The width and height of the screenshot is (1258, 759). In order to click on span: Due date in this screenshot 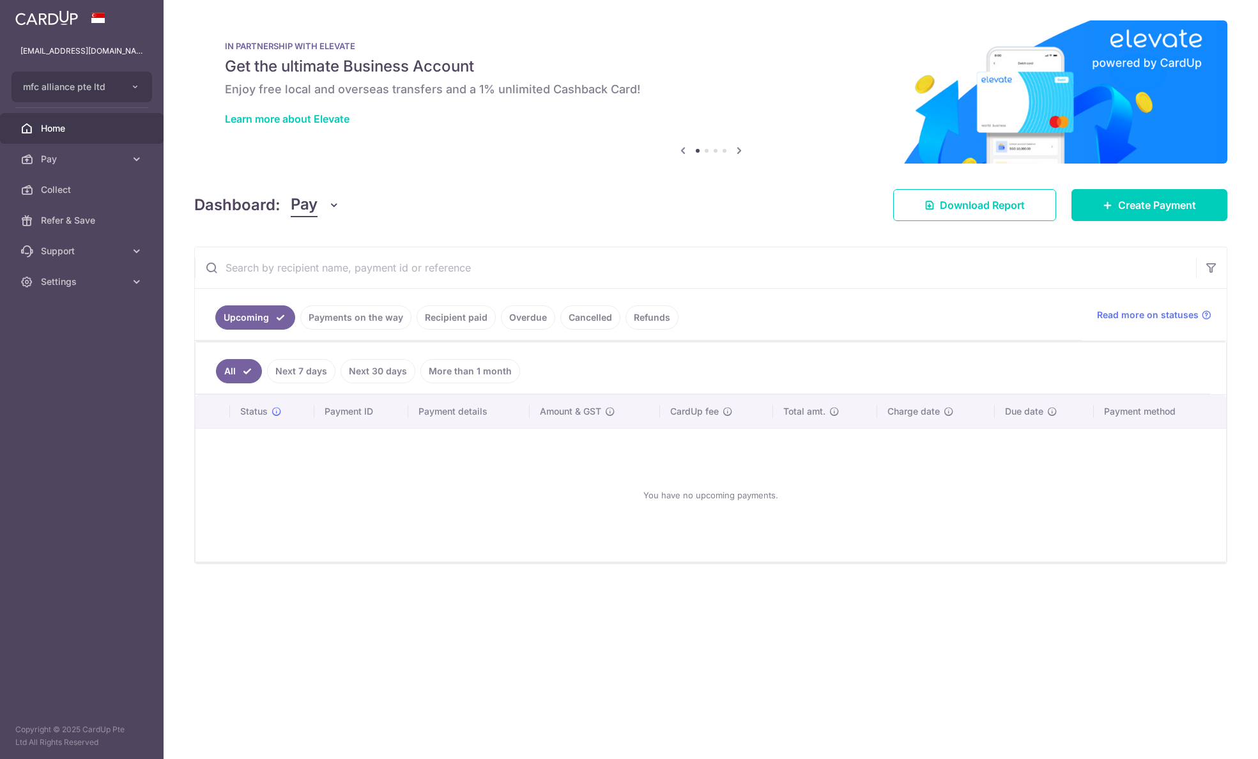, I will do `click(1024, 411)`.